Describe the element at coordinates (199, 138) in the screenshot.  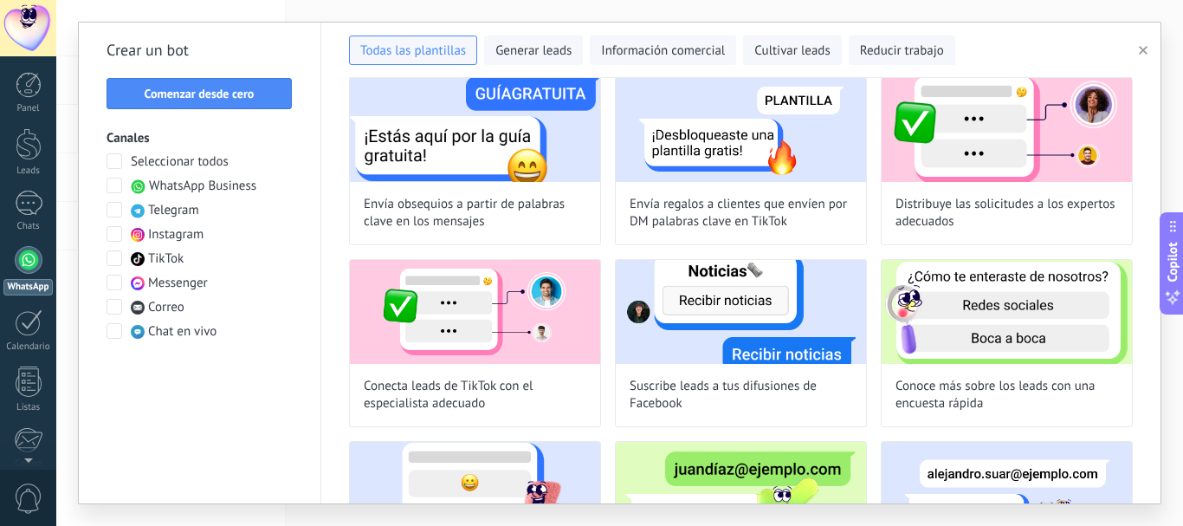
I see `h3: Canales` at that location.